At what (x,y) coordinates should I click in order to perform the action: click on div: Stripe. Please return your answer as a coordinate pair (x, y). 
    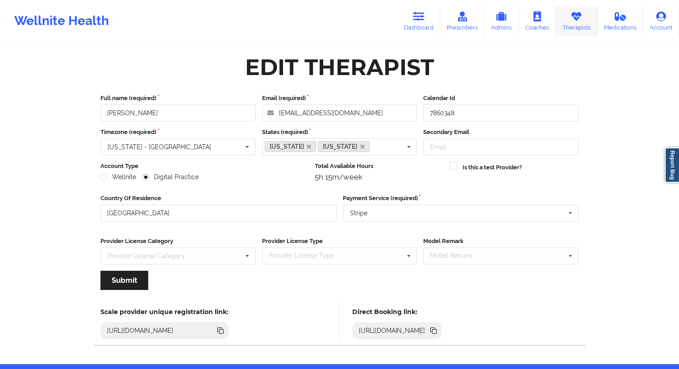
    Looking at the image, I should click on (358, 213).